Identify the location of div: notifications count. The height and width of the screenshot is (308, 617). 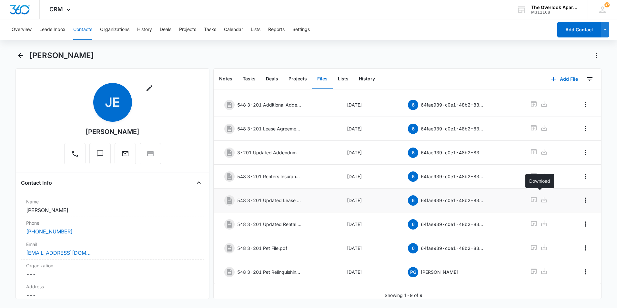
(607, 5).